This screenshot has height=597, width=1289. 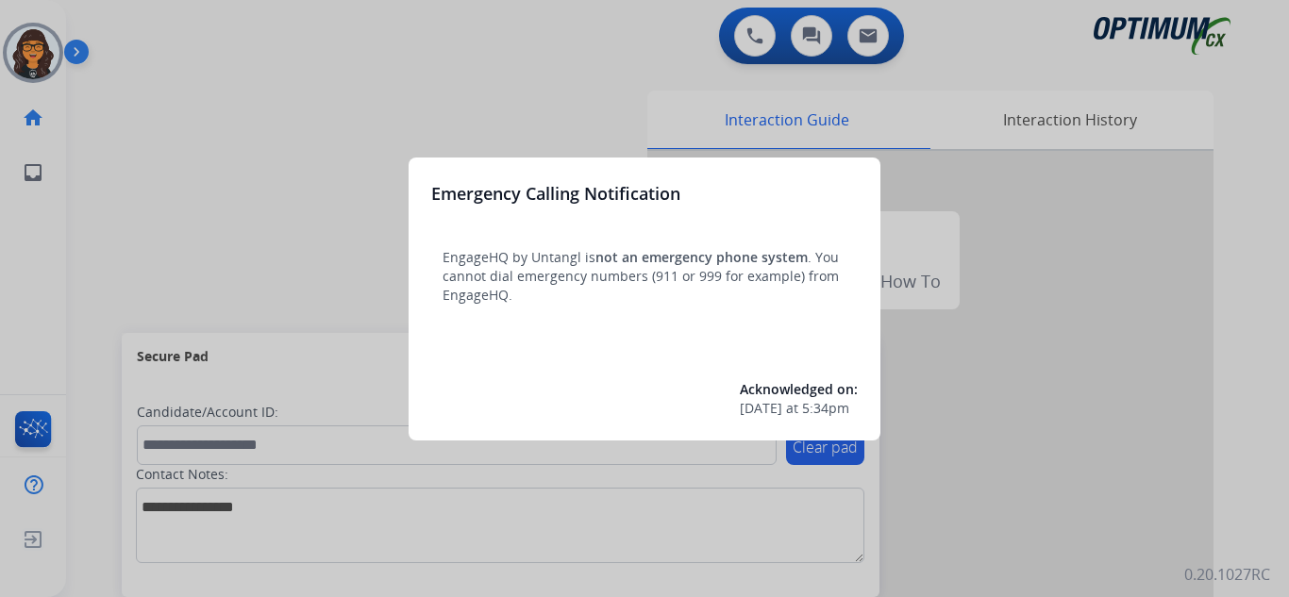 What do you see at coordinates (556, 193) in the screenshot?
I see `h3: Emergency Calling Notification` at bounding box center [556, 193].